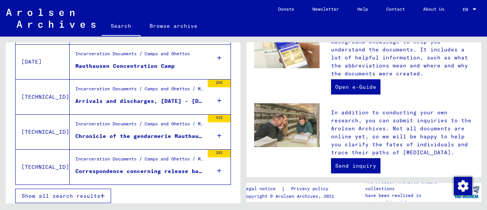 The image size is (487, 210). Describe the element at coordinates (133, 56) in the screenshot. I see `div: Incarceration Documents / Camps and Ghettos` at that location.